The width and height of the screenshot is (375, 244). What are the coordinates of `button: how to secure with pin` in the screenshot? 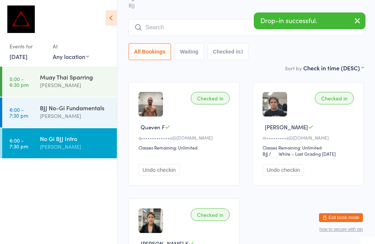 It's located at (340, 229).